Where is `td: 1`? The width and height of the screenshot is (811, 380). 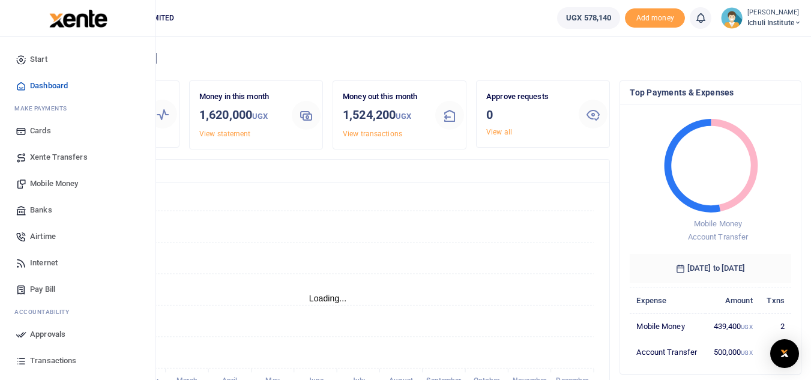 td: 1 is located at coordinates (775, 352).